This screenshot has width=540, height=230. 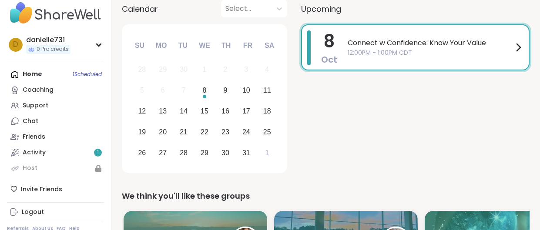 What do you see at coordinates (55, 168) in the screenshot?
I see `a: Host` at bounding box center [55, 168].